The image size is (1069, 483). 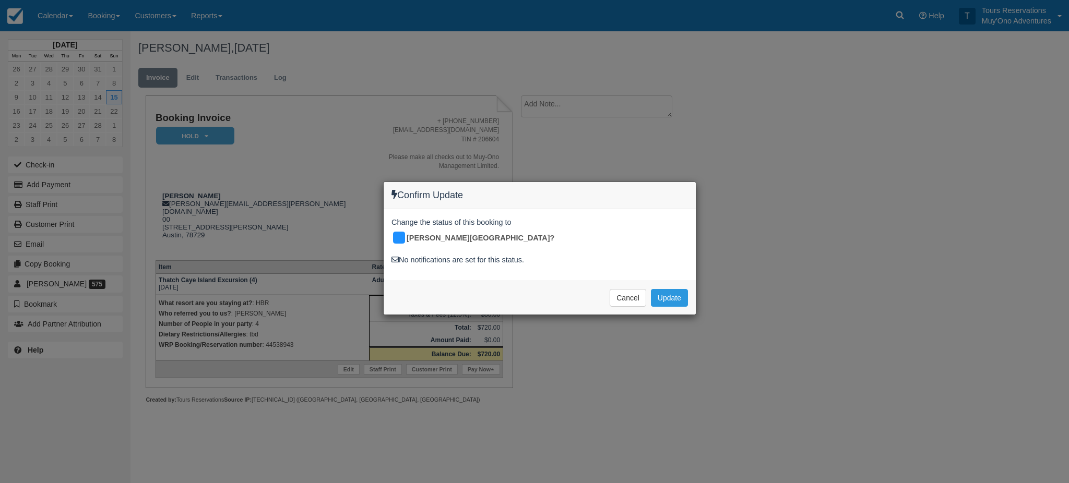 What do you see at coordinates (669, 298) in the screenshot?
I see `button: Update` at bounding box center [669, 298].